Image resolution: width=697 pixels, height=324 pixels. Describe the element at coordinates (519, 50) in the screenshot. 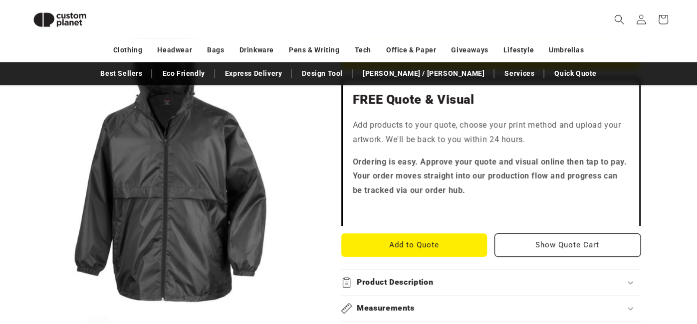

I see `a: Lifestyle` at that location.